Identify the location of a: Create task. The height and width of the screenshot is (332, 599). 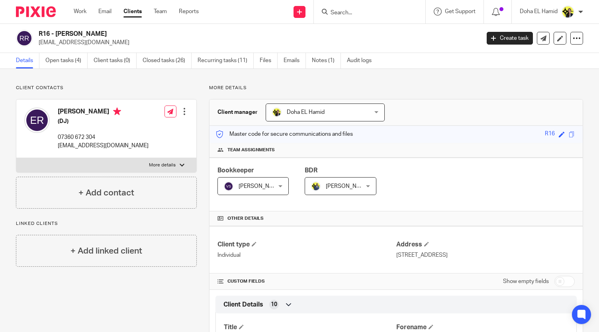
(510, 38).